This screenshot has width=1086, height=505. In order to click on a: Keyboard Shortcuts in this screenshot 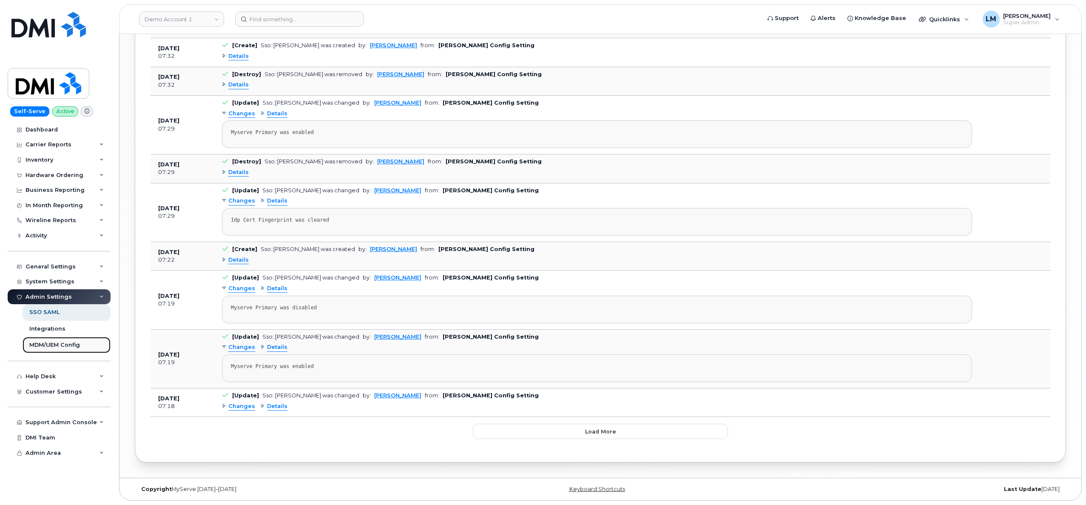, I will do `click(597, 489)`.